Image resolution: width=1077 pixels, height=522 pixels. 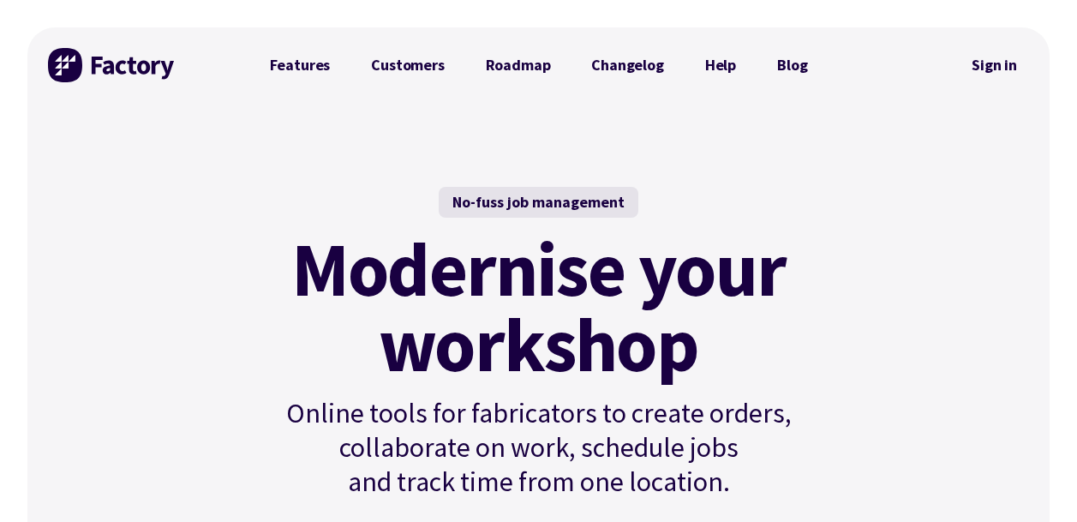 What do you see at coordinates (112, 65) in the screenshot?
I see `img: Factory` at bounding box center [112, 65].